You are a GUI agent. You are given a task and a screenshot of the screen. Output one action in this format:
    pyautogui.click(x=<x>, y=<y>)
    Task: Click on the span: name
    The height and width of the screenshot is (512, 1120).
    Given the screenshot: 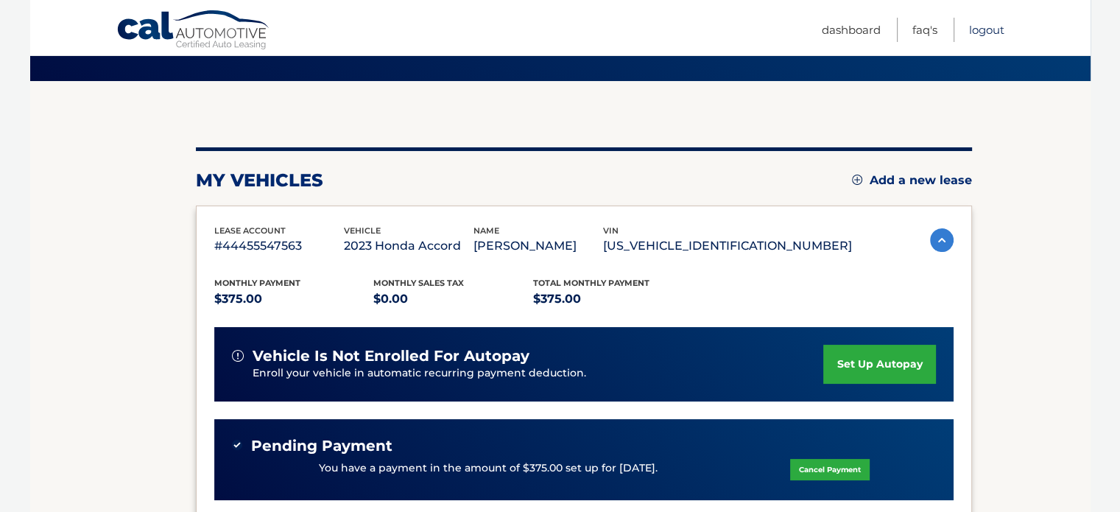 What is the action you would take?
    pyautogui.click(x=486, y=231)
    